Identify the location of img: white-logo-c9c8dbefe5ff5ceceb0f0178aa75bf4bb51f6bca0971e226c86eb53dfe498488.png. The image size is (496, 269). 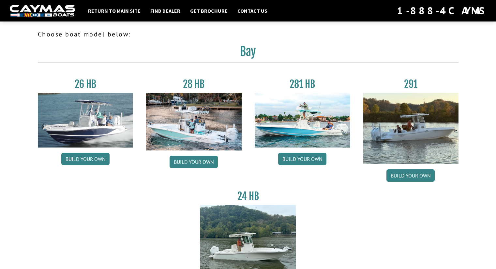
(42, 11).